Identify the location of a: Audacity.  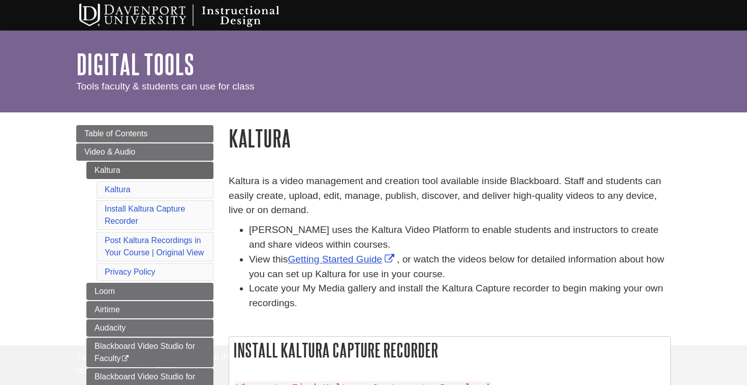
(150, 328).